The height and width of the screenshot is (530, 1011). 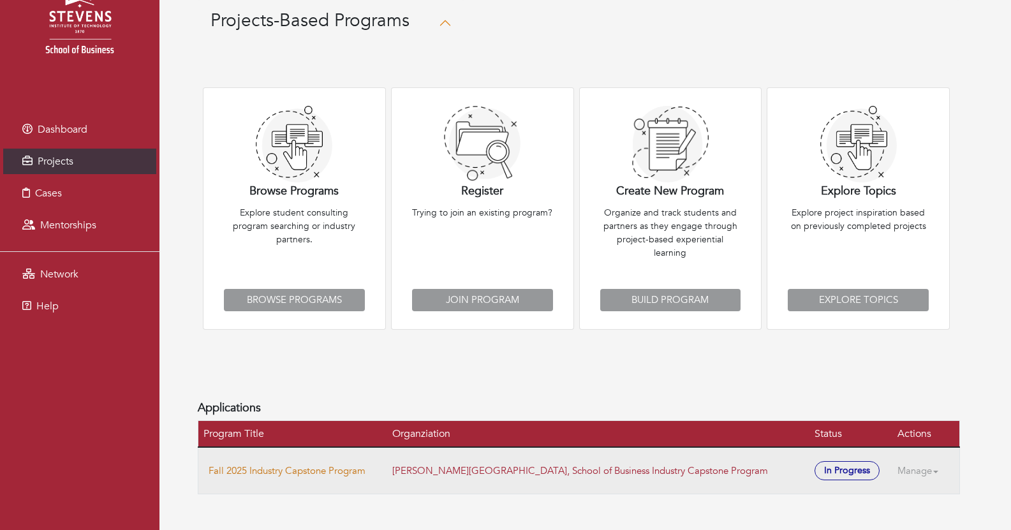 I want to click on h4: Projects-Based Programs, so click(x=310, y=21).